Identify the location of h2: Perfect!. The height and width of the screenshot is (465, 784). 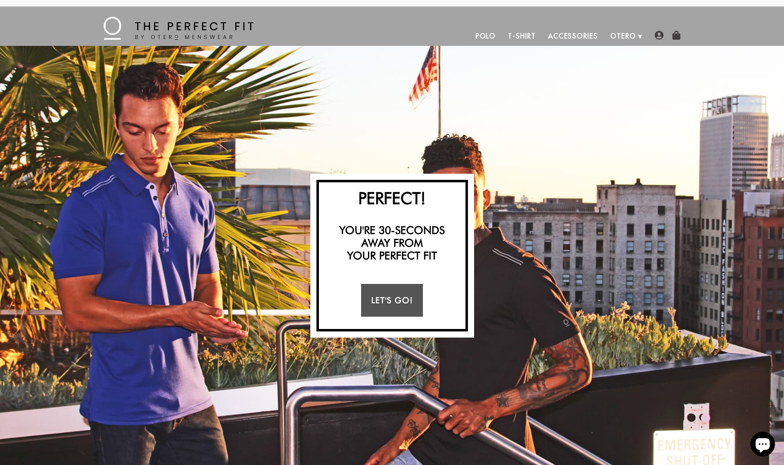
(392, 198).